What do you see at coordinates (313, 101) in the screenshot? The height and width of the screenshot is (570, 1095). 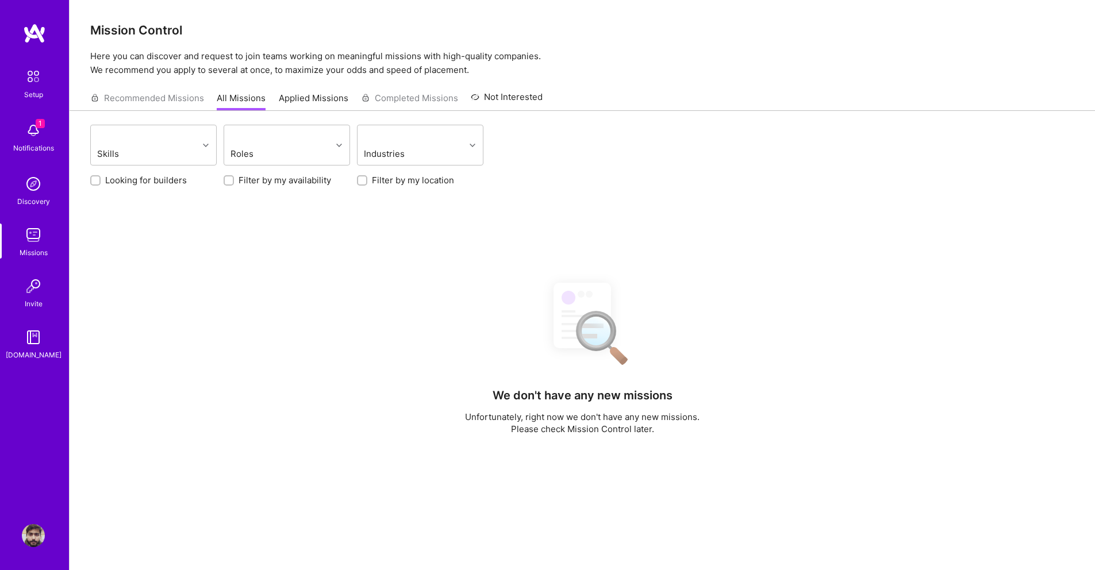 I see `a: Applied Missions` at bounding box center [313, 101].